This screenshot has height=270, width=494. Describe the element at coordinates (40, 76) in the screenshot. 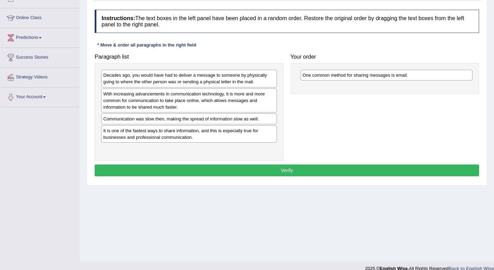

I see `a: Strategy Videos` at that location.